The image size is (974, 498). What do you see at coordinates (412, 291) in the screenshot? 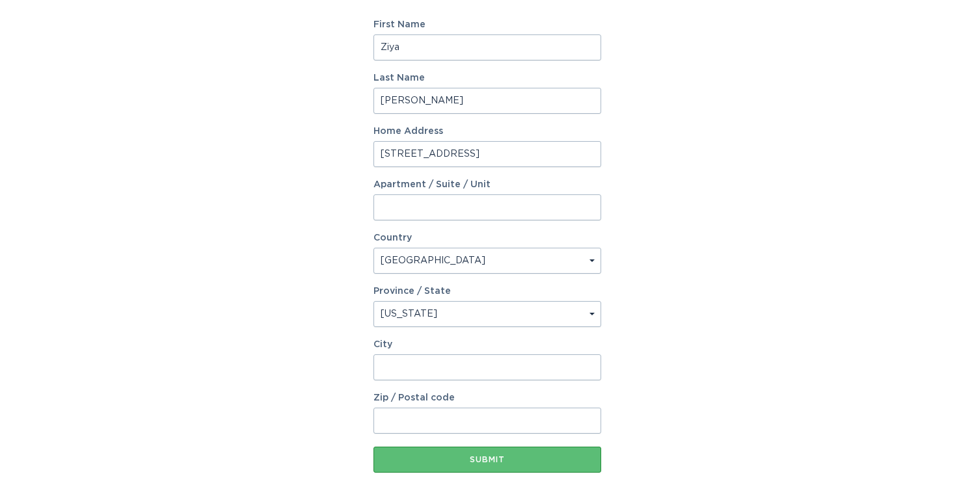
I see `label: Province / State` at bounding box center [412, 291].